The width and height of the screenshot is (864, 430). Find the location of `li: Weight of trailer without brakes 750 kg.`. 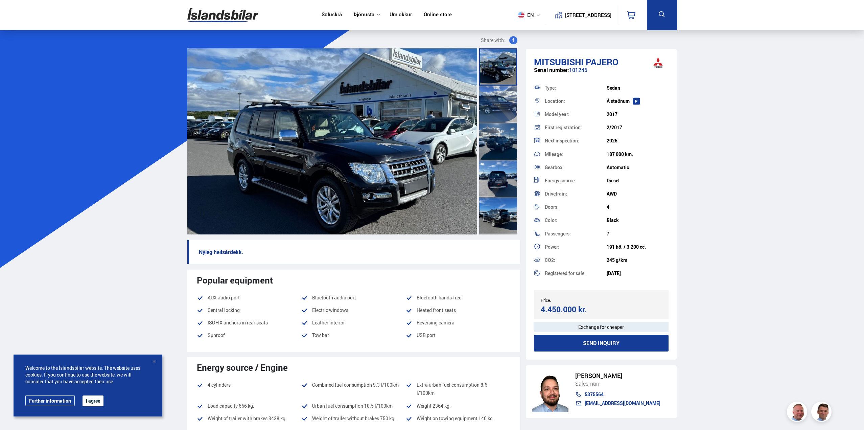

li: Weight of trailer without brakes 750 kg. is located at coordinates (353, 418).